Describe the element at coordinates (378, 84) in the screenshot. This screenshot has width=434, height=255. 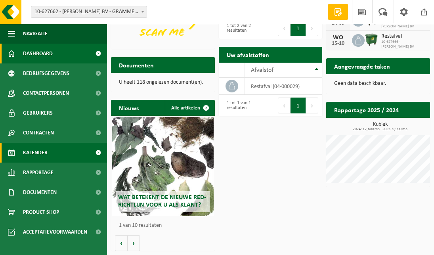
I see `p: Geen data beschikbaar.` at that location.